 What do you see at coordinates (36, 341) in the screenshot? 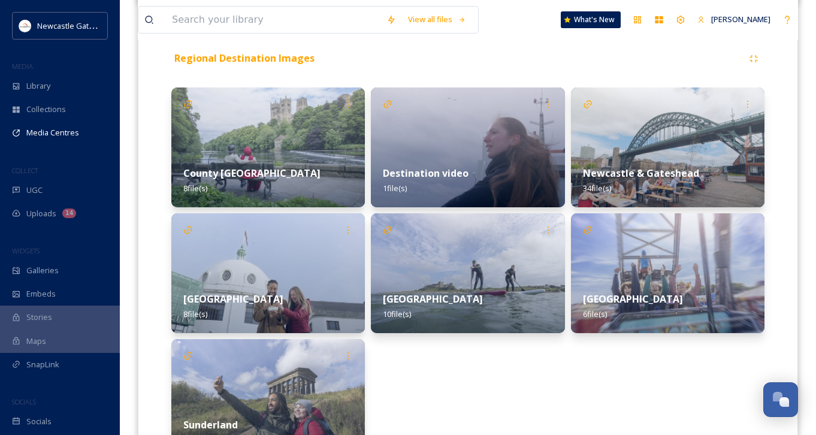
I see `span: Maps` at bounding box center [36, 341].